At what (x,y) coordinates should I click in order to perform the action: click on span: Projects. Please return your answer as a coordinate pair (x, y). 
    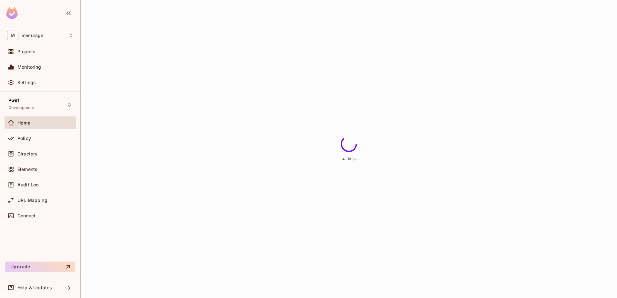
    Looking at the image, I should click on (26, 52).